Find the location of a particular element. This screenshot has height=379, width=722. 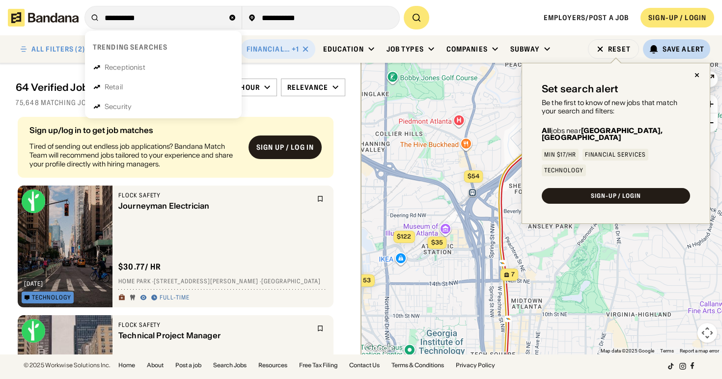

div: Sign up / Log in is located at coordinates (285, 147).